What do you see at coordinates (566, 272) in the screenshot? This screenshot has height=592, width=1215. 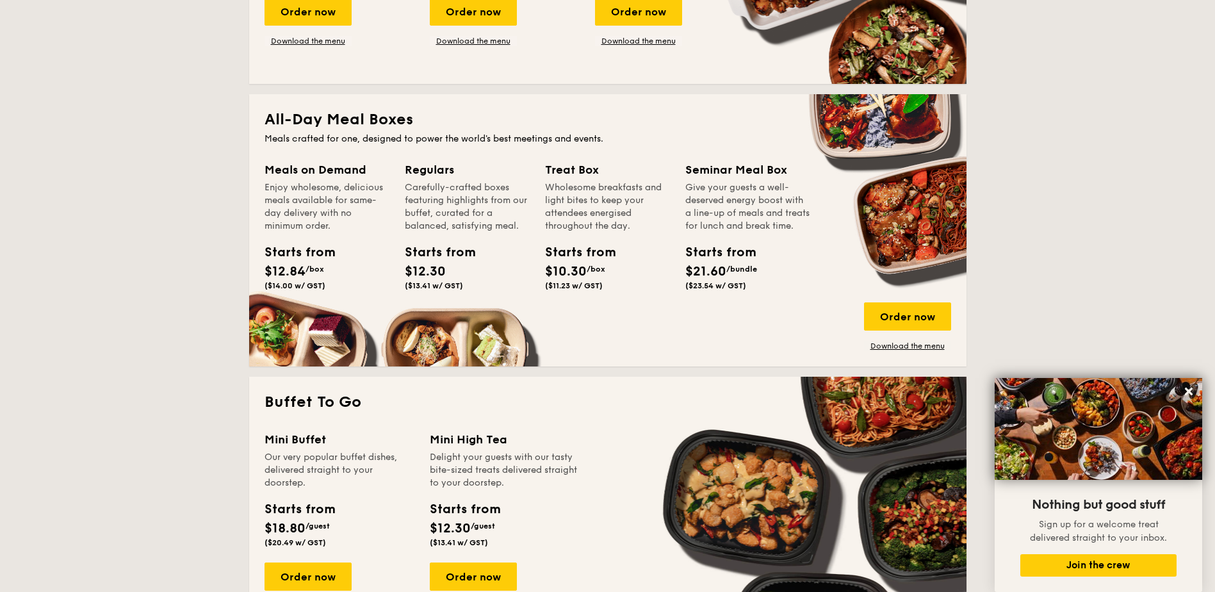 I see `span: $10.30` at bounding box center [566, 272].